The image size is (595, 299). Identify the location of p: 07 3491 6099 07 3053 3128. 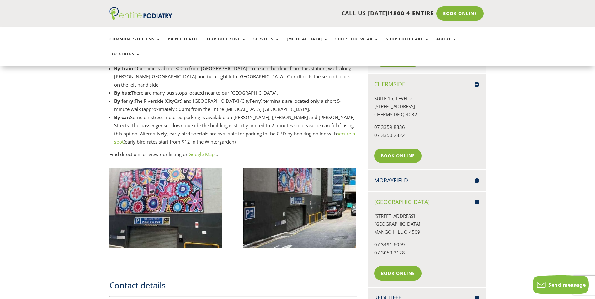
(427, 251).